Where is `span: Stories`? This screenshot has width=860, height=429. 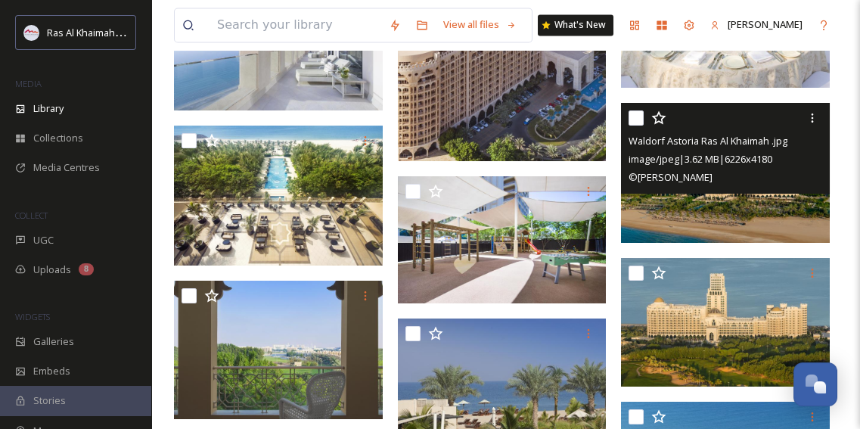
span: Stories is located at coordinates (49, 400).